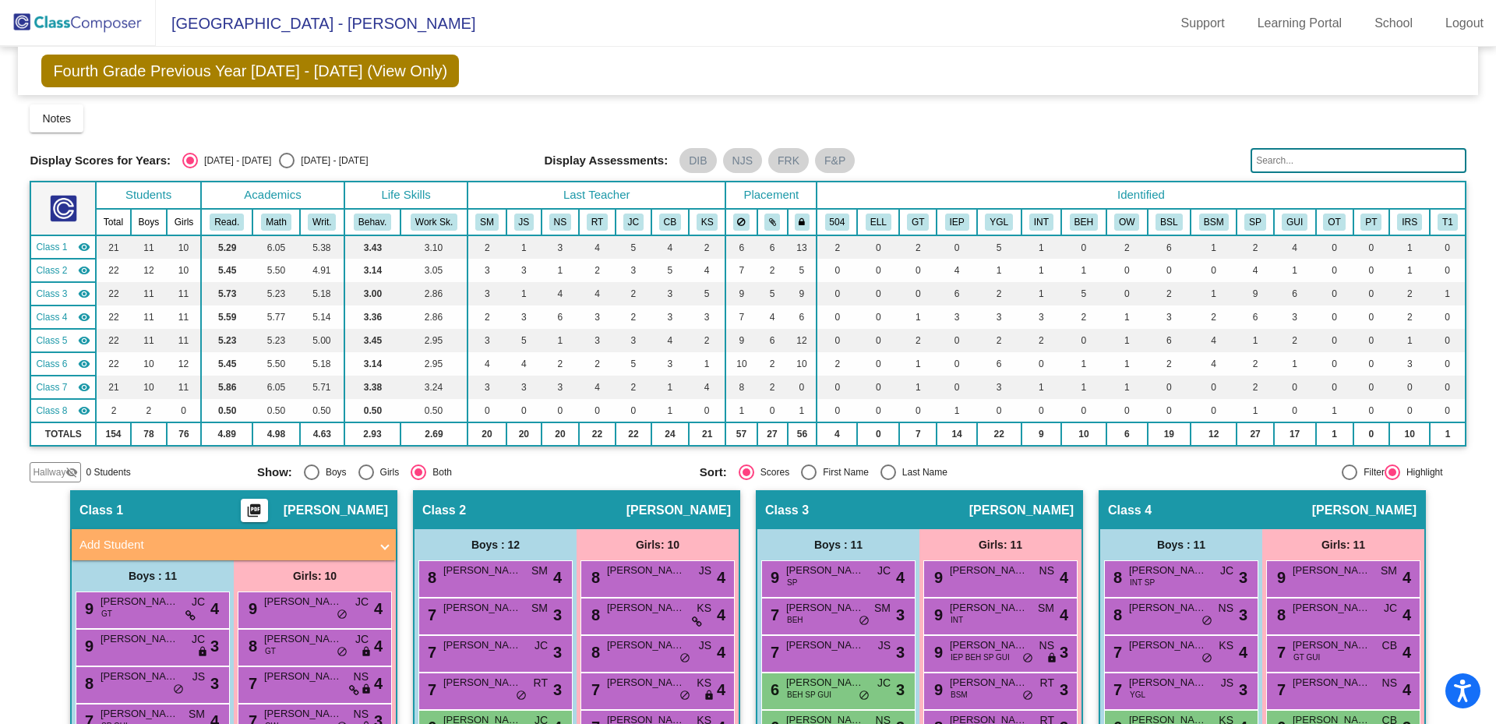  What do you see at coordinates (406, 195) in the screenshot?
I see `th: Life Skills` at bounding box center [406, 195].